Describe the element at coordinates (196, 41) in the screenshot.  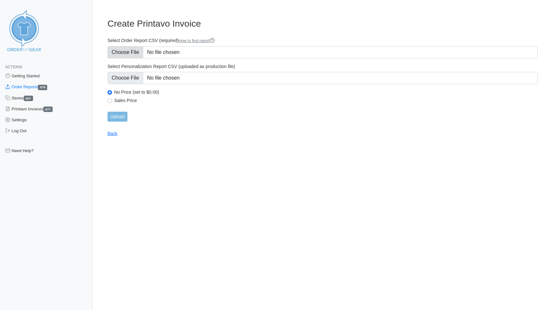
I see `a: How to find report` at that location.